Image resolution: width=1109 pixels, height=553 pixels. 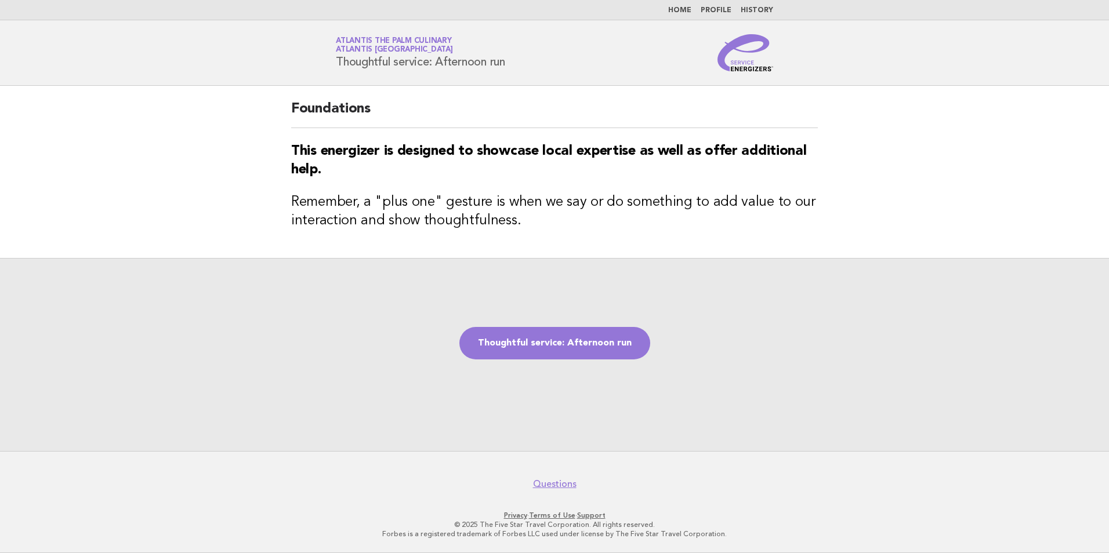 What do you see at coordinates (591, 516) in the screenshot?
I see `a: Support` at bounding box center [591, 516].